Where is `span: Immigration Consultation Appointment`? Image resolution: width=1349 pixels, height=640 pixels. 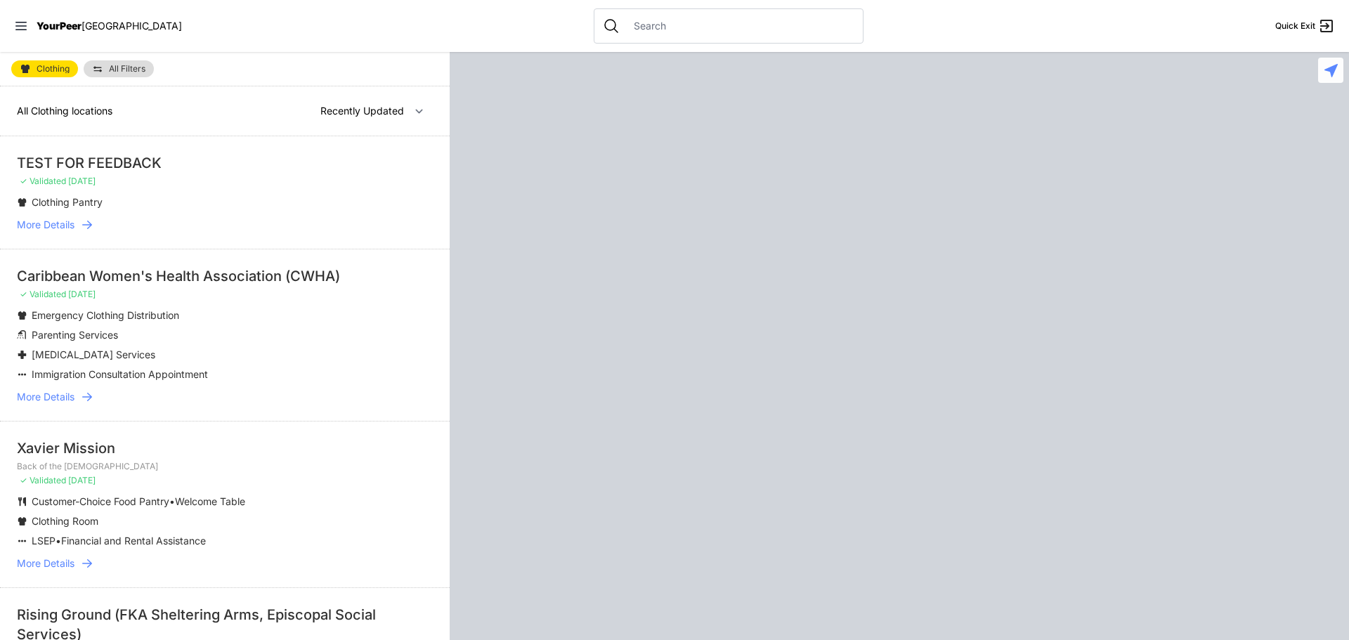
span: Immigration Consultation Appointment is located at coordinates (119, 374).